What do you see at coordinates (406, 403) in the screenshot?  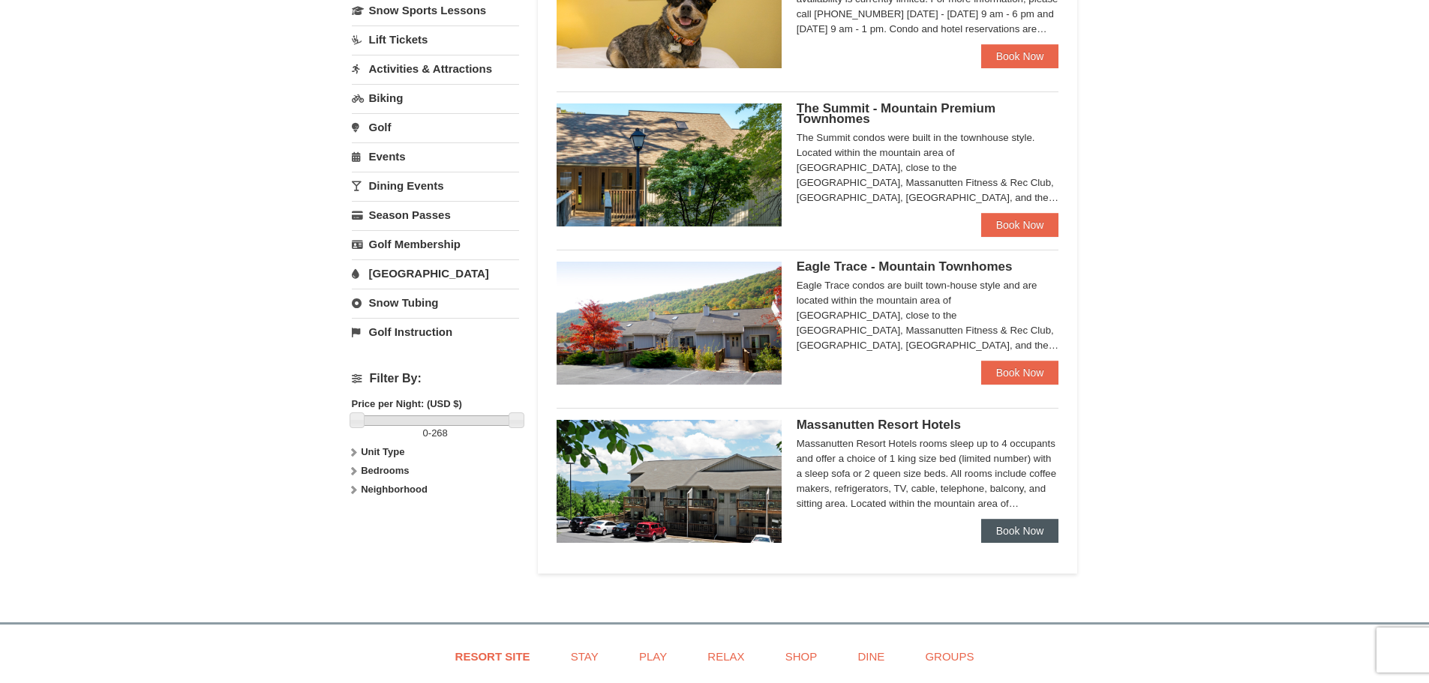 I see `strong: Price per Night: (USD $)` at bounding box center [406, 403].